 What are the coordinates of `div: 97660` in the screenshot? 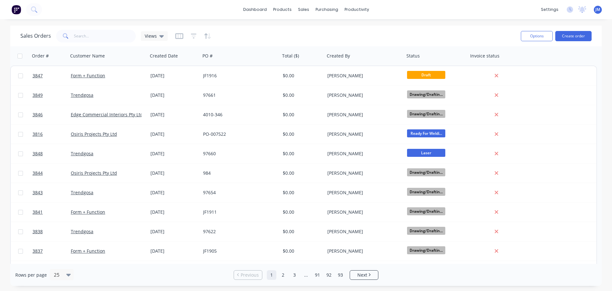 It's located at (239, 153).